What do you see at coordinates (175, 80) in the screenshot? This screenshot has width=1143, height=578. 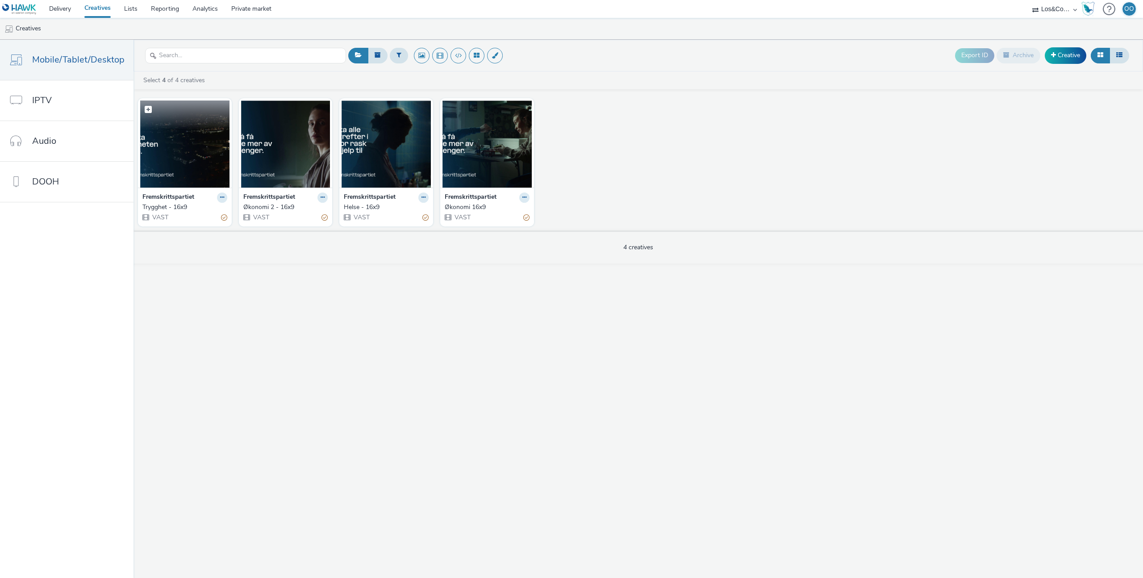 I see `a: Select of 4 creatives` at bounding box center [175, 80].